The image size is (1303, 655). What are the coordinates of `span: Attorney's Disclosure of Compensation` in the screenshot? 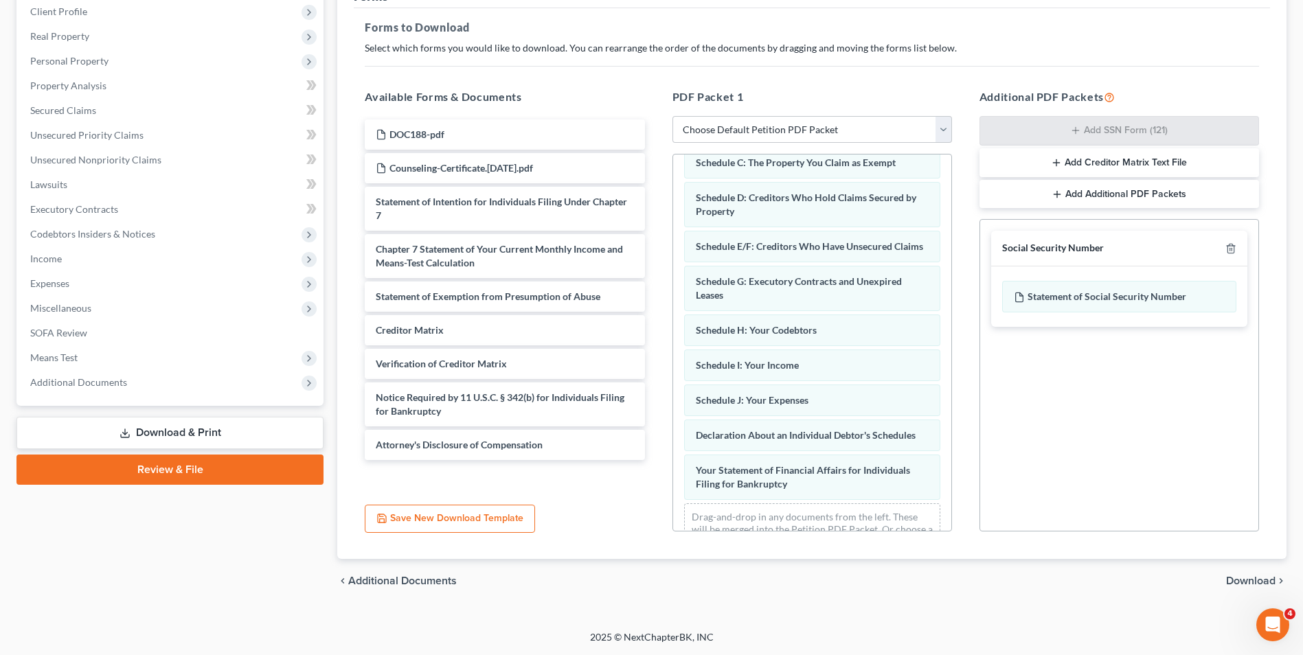 It's located at (459, 444).